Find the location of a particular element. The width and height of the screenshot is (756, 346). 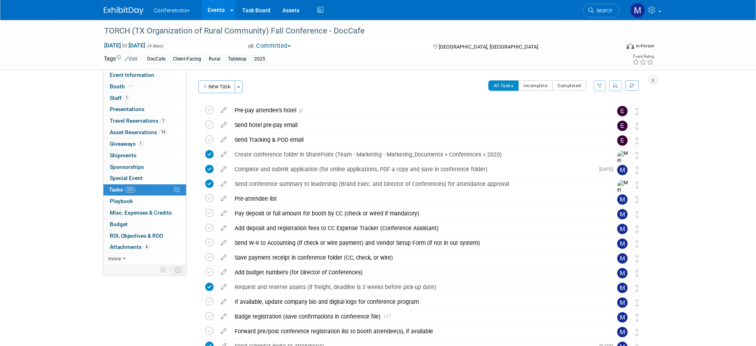

div: Client-Facing is located at coordinates (187, 59).